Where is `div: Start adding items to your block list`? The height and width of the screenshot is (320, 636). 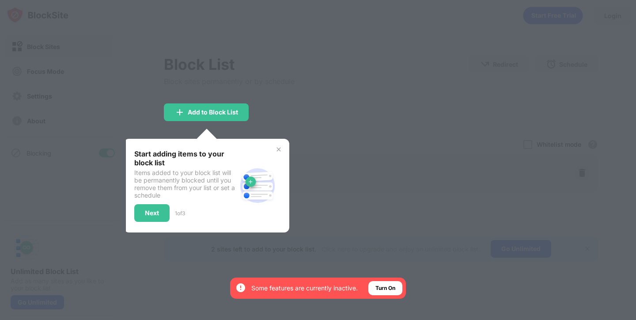 div: Start adding items to your block list is located at coordinates (185, 158).